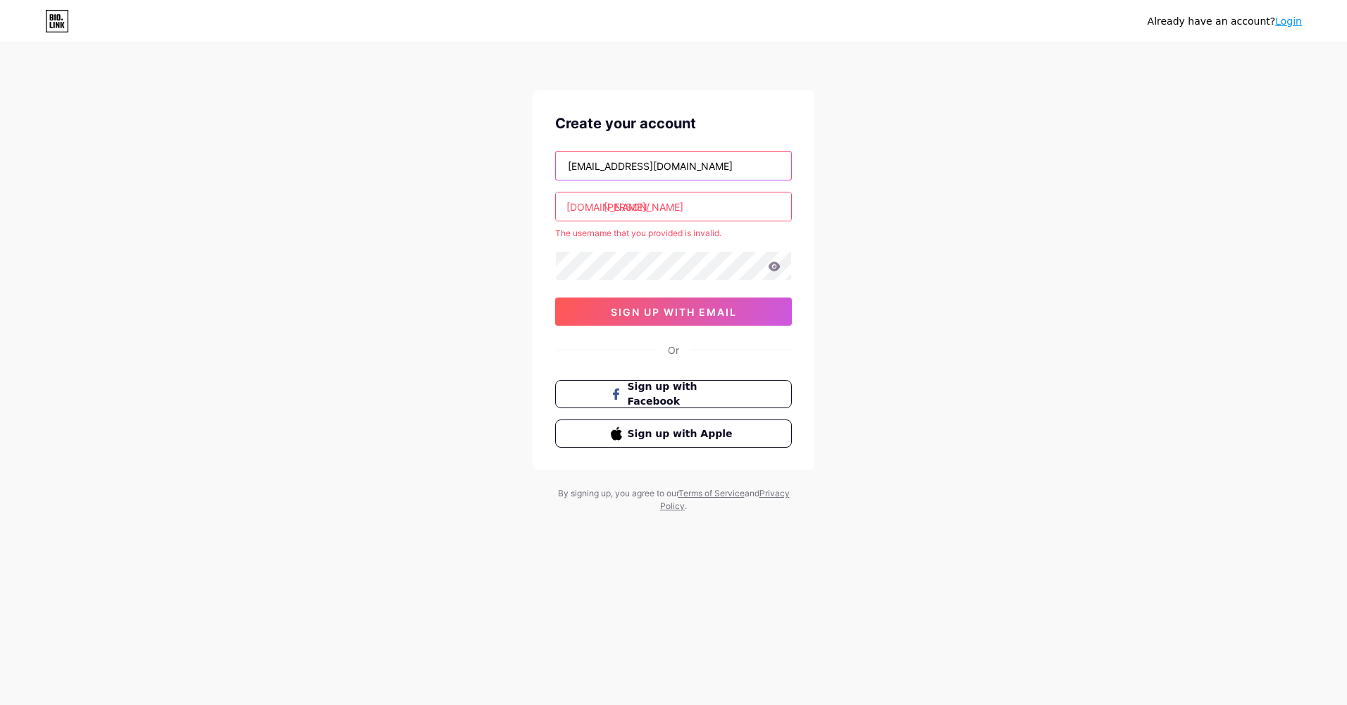 The height and width of the screenshot is (705, 1347). I want to click on div: Or, so click(674, 350).